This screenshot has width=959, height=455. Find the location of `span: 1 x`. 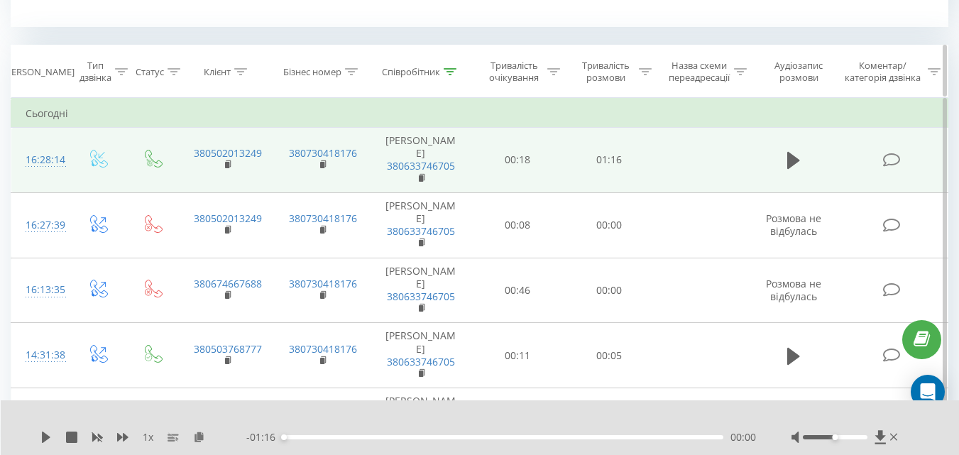

span: 1 x is located at coordinates (148, 437).